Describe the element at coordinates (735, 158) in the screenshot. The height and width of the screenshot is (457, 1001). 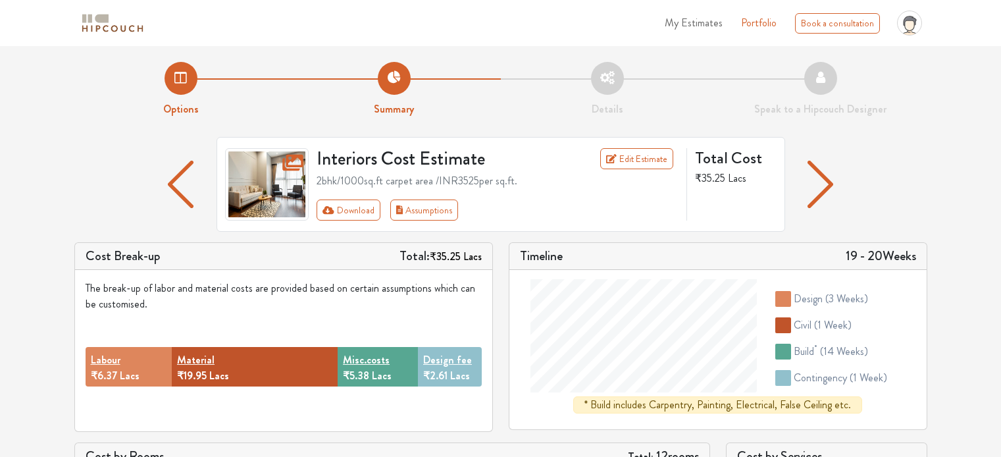
I see `h4: Total Cost` at that location.